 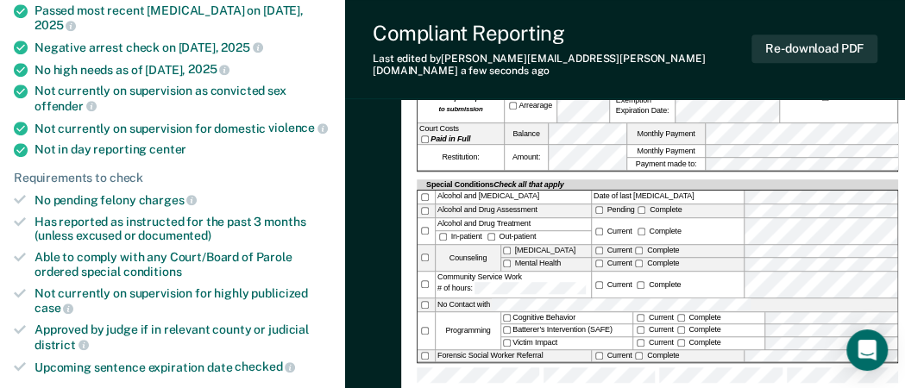 I want to click on span: offender, so click(x=66, y=106).